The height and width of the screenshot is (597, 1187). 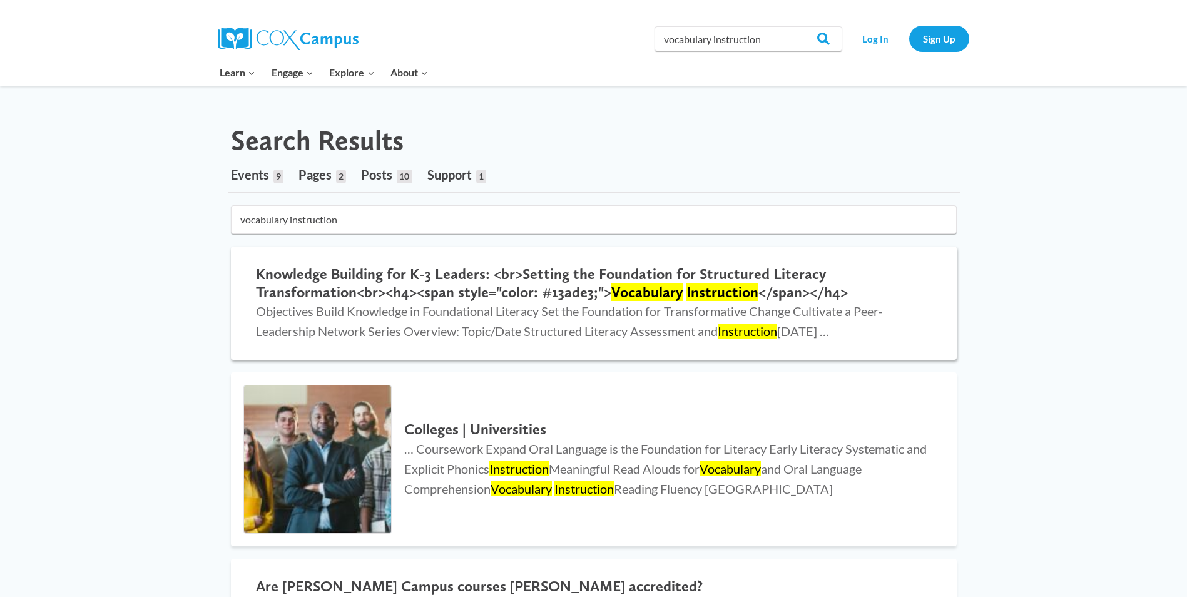 I want to click on nav: Secondary Navigation, so click(x=909, y=38).